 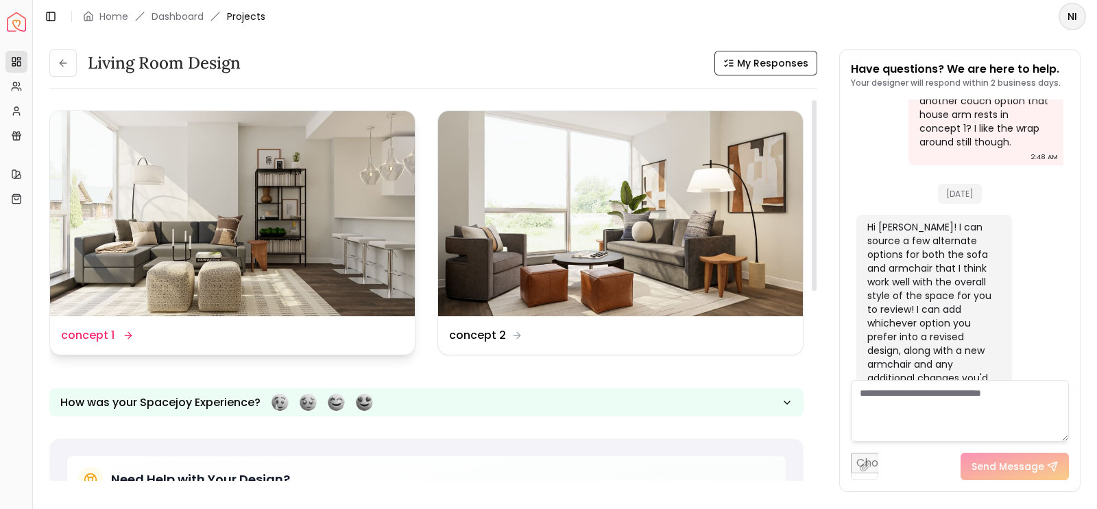 What do you see at coordinates (620, 213) in the screenshot?
I see `img: concept 2` at bounding box center [620, 213].